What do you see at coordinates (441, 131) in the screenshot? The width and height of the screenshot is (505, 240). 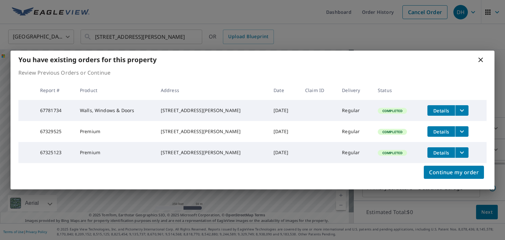 I see `button: detailsBtn-67329525` at bounding box center [441, 131].